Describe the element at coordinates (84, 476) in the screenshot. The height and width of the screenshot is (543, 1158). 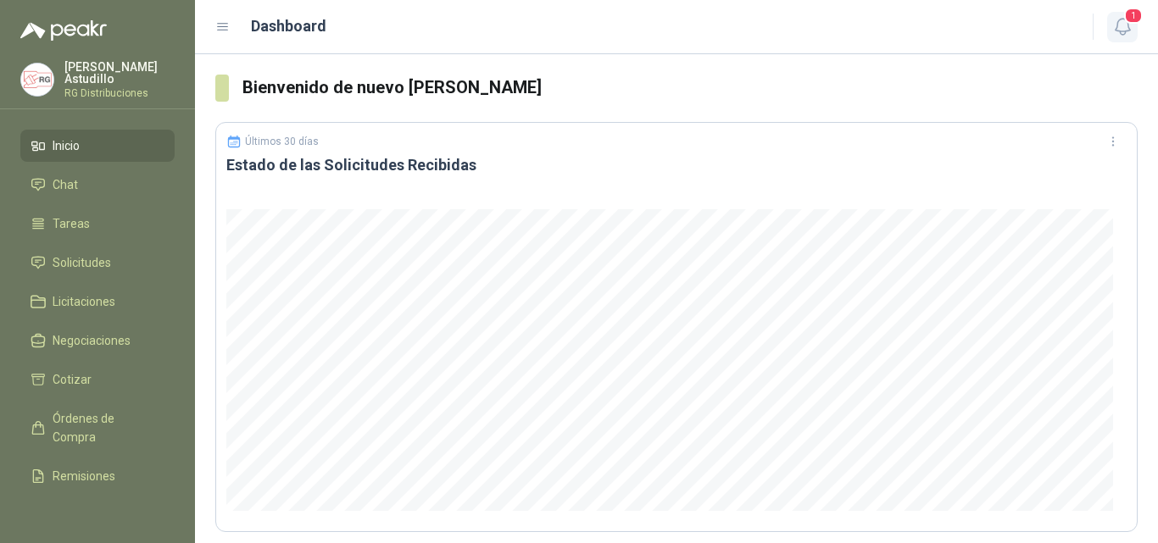
I see `span: Remisiones` at that location.